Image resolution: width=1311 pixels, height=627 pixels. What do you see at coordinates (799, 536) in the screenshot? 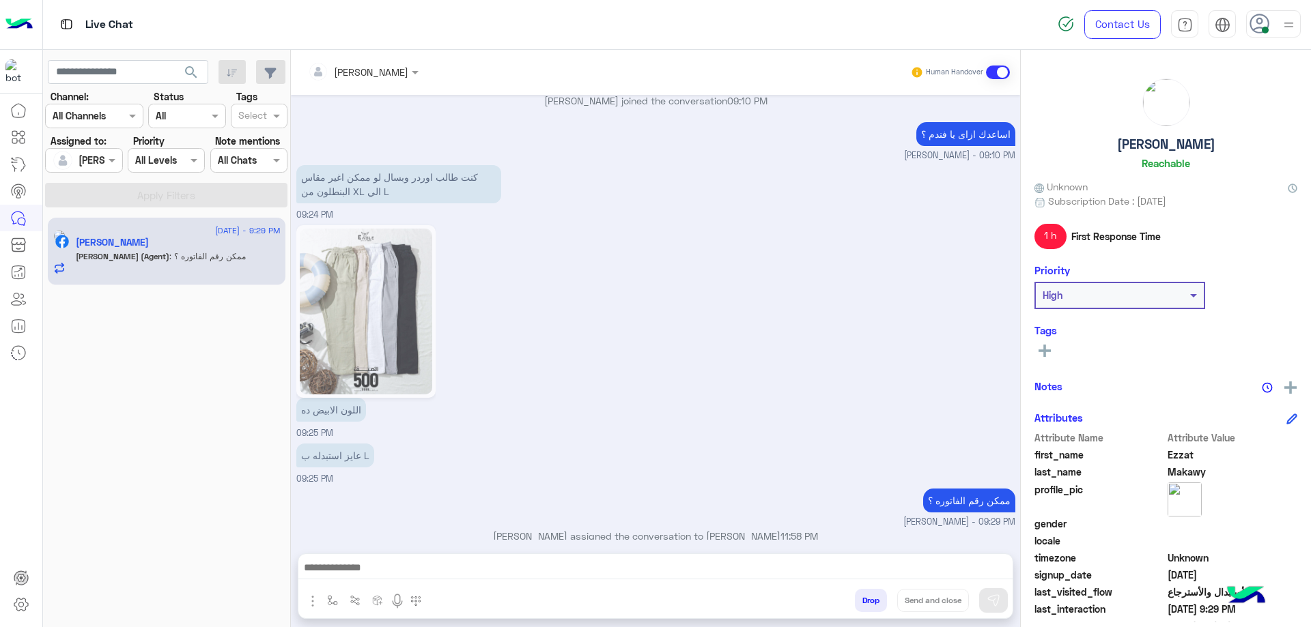
I see `span: 11:58 PM` at bounding box center [799, 536].